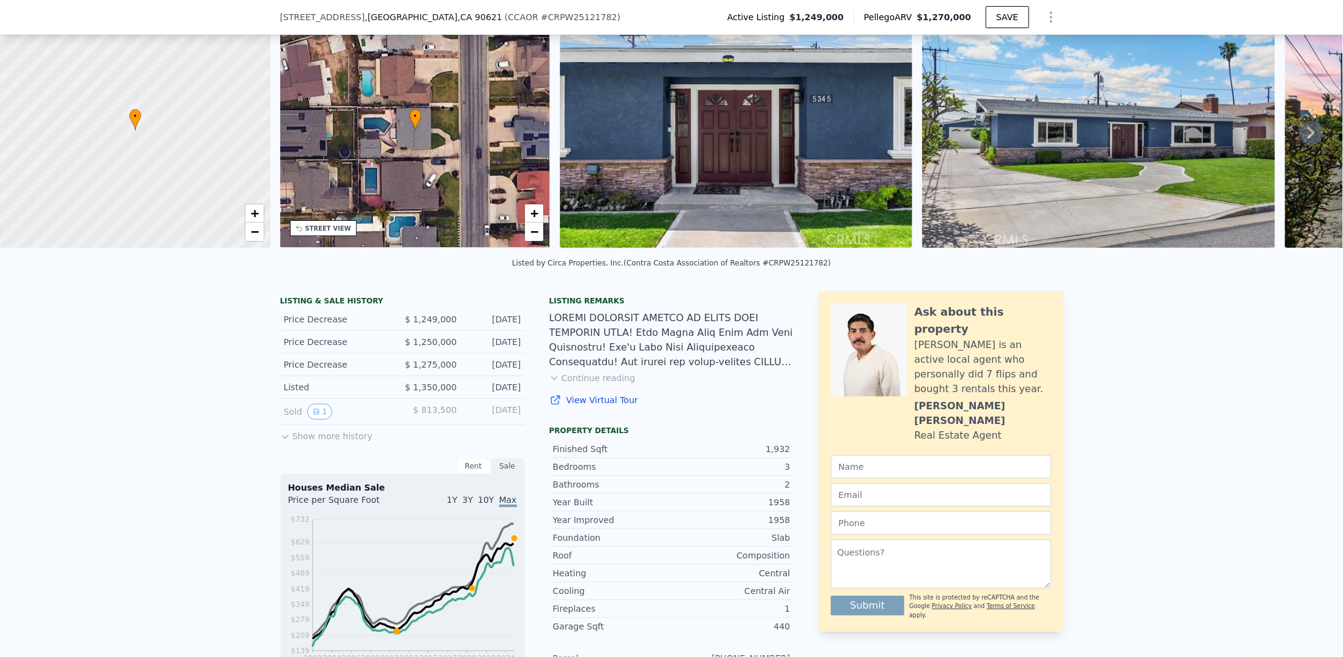 The height and width of the screenshot is (657, 1343). Describe the element at coordinates (474, 466) in the screenshot. I see `div: Rent` at that location.